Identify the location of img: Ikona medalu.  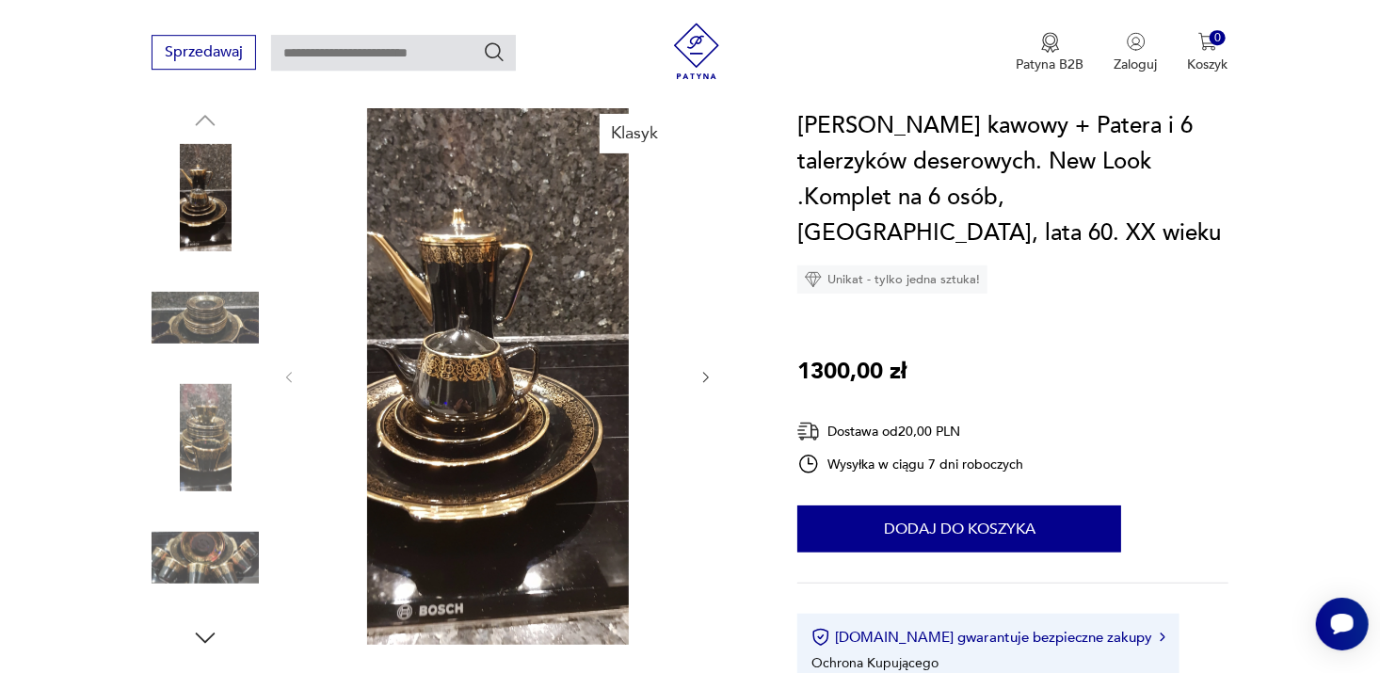
(1050, 42).